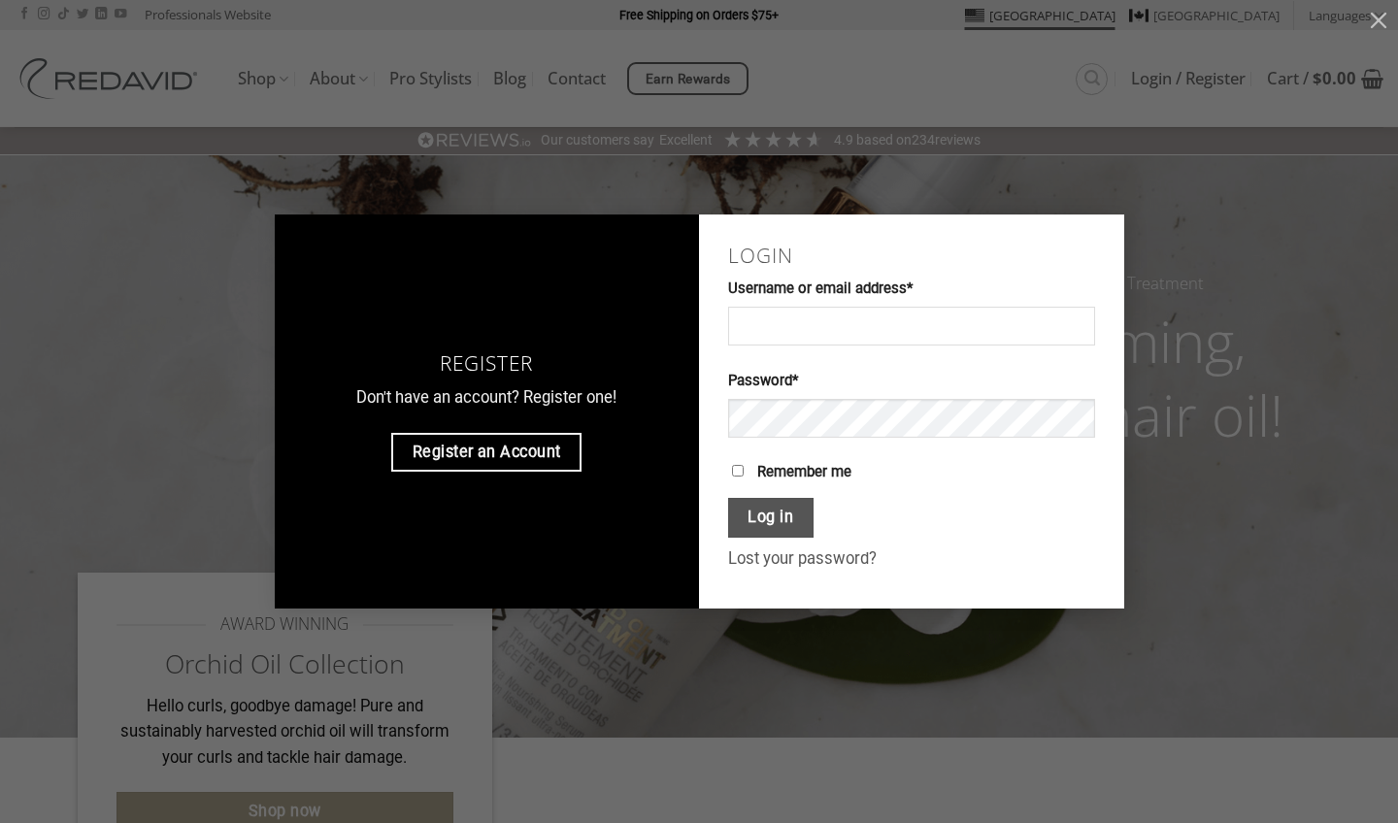  I want to click on label: Username or email address, so click(912, 289).